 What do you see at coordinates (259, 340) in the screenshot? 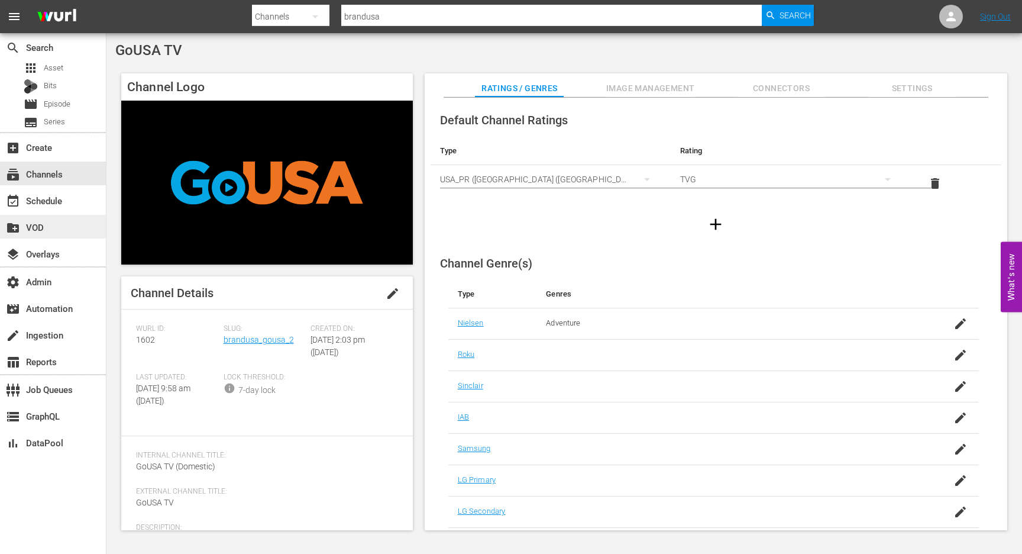
I see `a: brandusa_gousa_2` at bounding box center [259, 340].